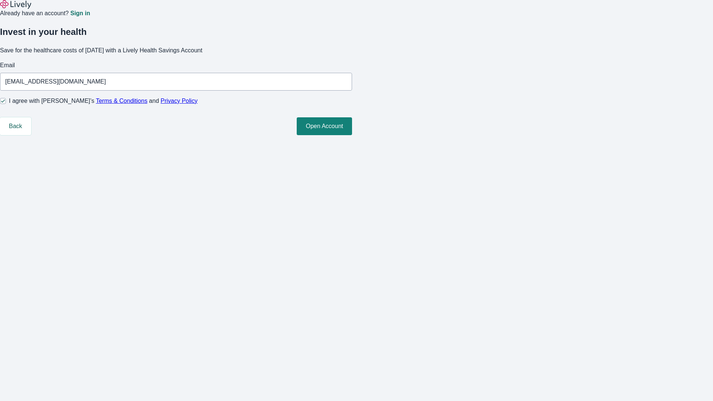 The width and height of the screenshot is (713, 401). I want to click on div: Sign in, so click(80, 13).